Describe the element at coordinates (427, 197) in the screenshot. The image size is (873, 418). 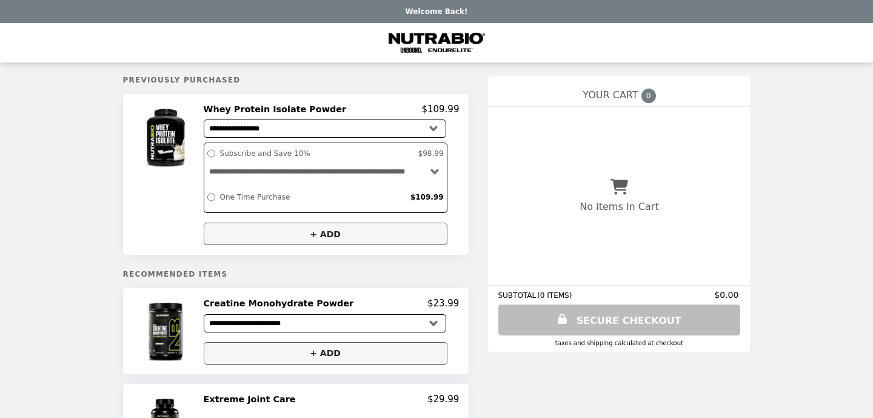
I see `label: $109.99` at that location.